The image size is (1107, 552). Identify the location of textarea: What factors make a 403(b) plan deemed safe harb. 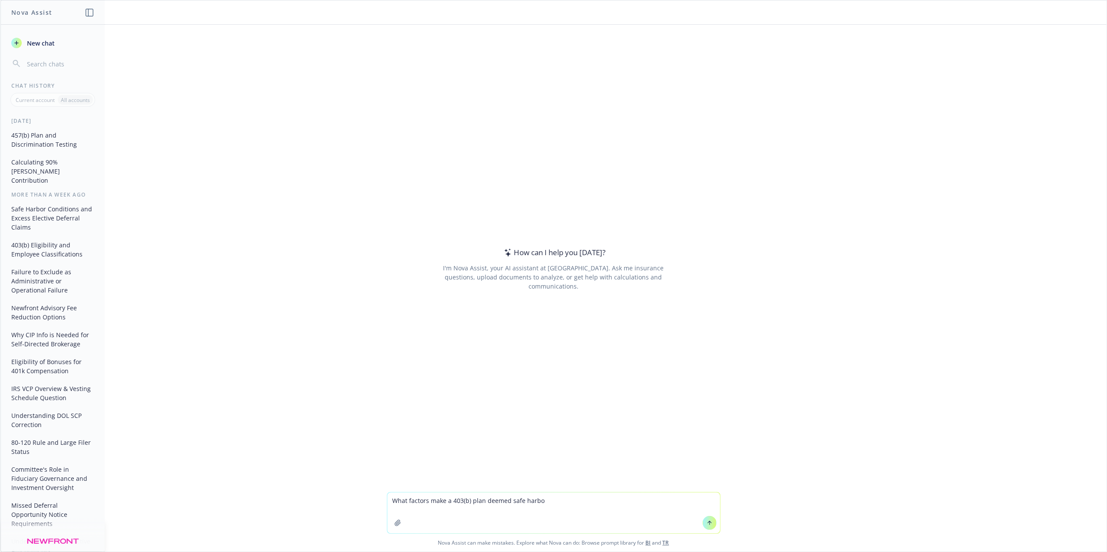
(554, 513).